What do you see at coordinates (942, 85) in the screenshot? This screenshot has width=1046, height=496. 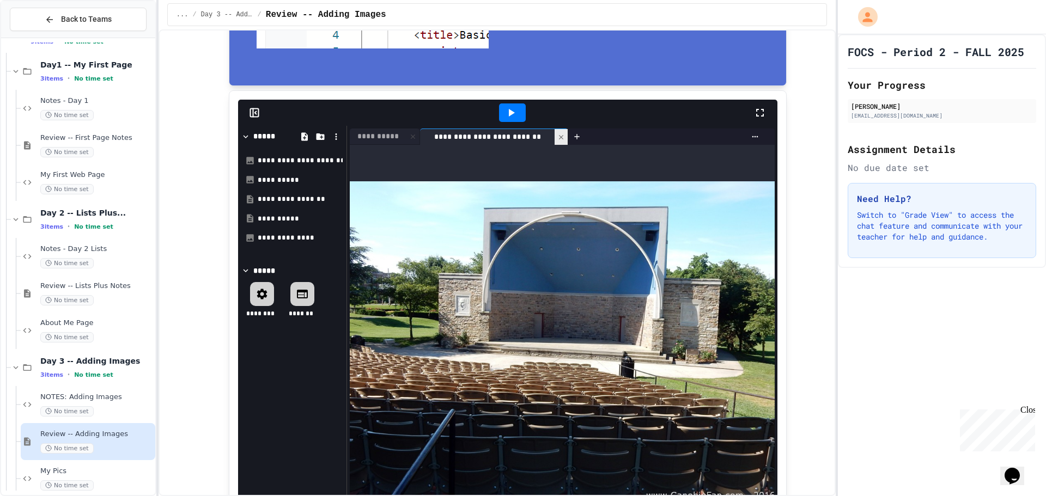 I see `h2: Your Progress` at bounding box center [942, 85].